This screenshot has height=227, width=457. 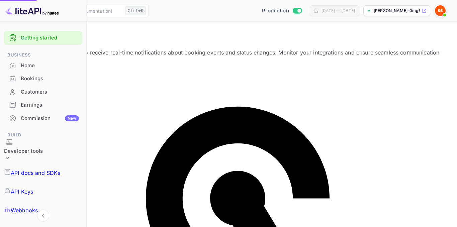 I want to click on span: Build, so click(x=43, y=135).